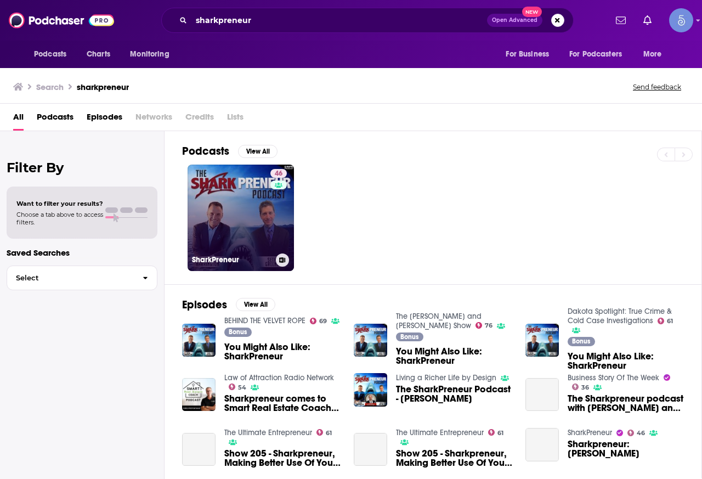  Describe the element at coordinates (339, 20) in the screenshot. I see `input: Search podcasts, credits, & more...` at that location.